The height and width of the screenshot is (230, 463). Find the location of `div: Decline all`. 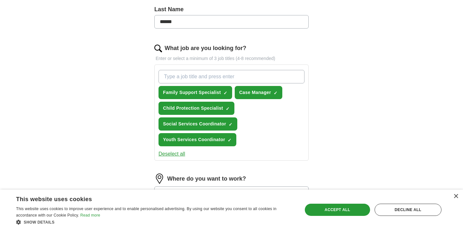

div: Decline all is located at coordinates (408, 210).